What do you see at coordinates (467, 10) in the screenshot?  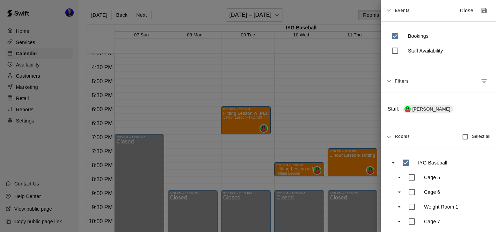 I see `p: Close` at bounding box center [467, 10].